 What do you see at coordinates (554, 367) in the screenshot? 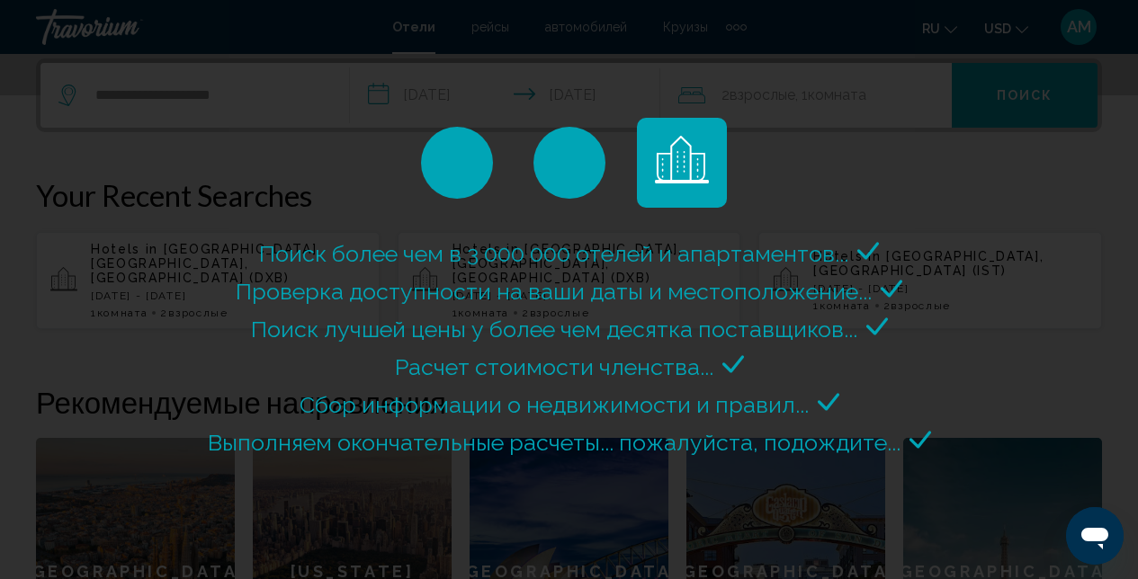
I see `span: Расчет стоимости членства...` at bounding box center [554, 367].